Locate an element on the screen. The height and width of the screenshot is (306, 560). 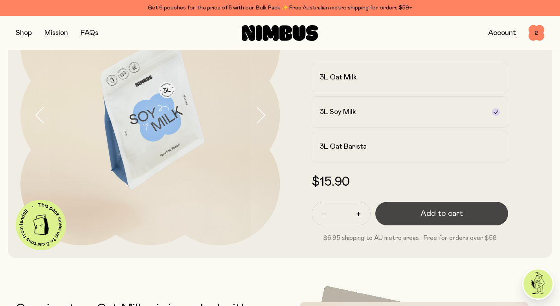
a: FAQs is located at coordinates (89, 33).